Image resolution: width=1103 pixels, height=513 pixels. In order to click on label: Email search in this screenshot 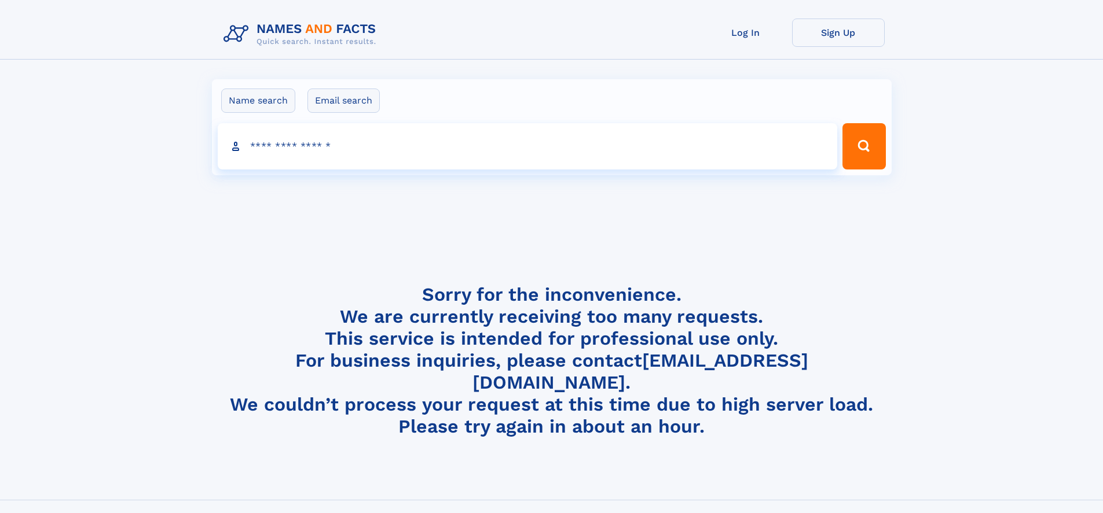, I will do `click(343, 101)`.